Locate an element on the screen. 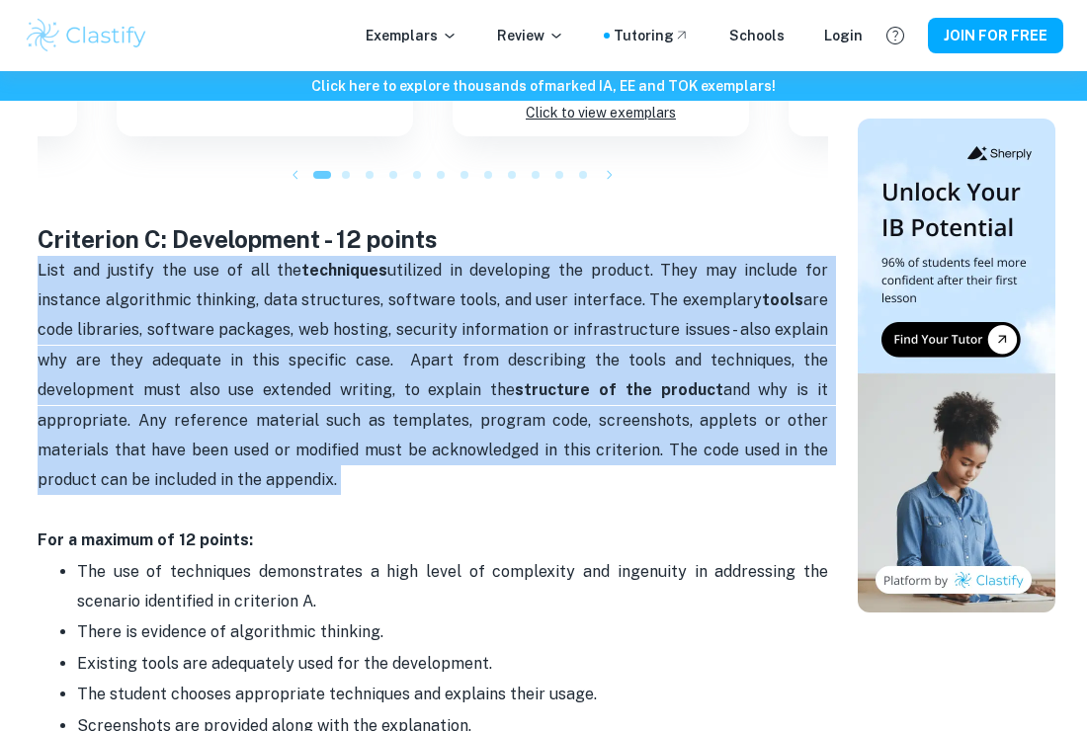 The height and width of the screenshot is (731, 1087). strong: techniques is located at coordinates (344, 270).